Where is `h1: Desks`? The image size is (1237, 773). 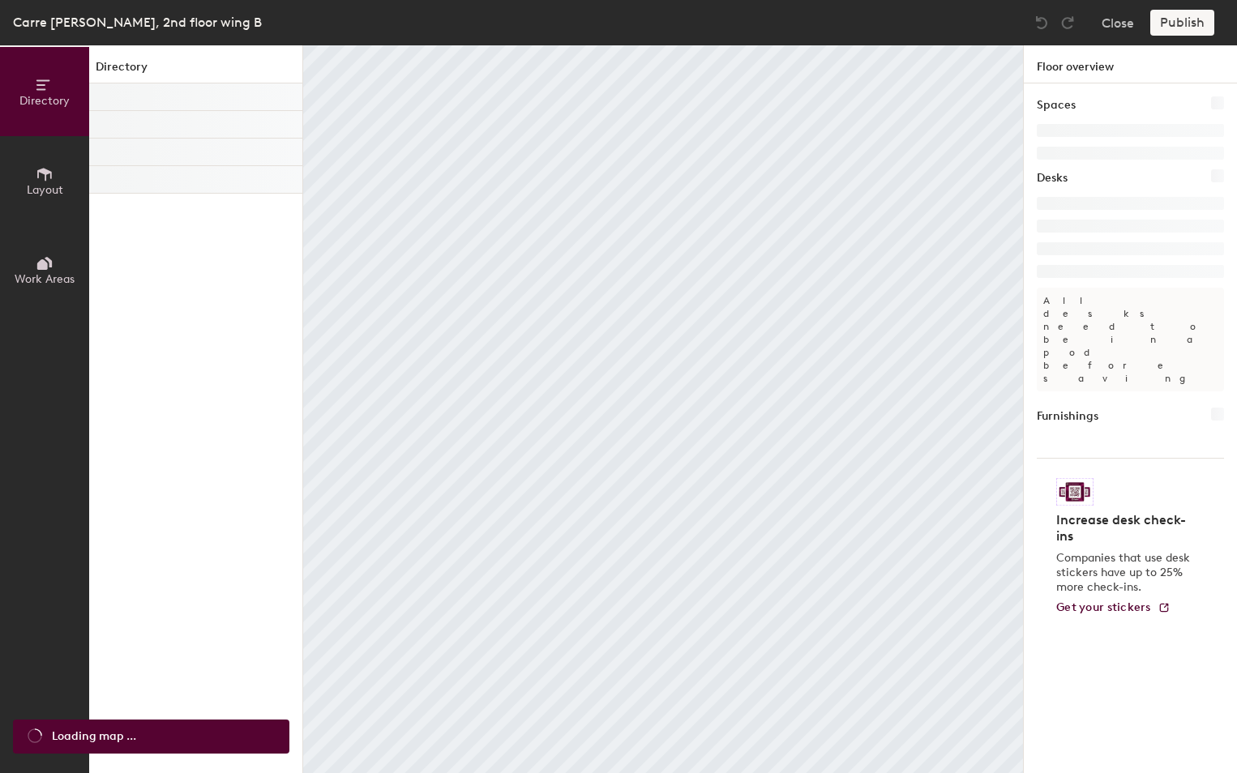
h1: Desks is located at coordinates (1052, 178).